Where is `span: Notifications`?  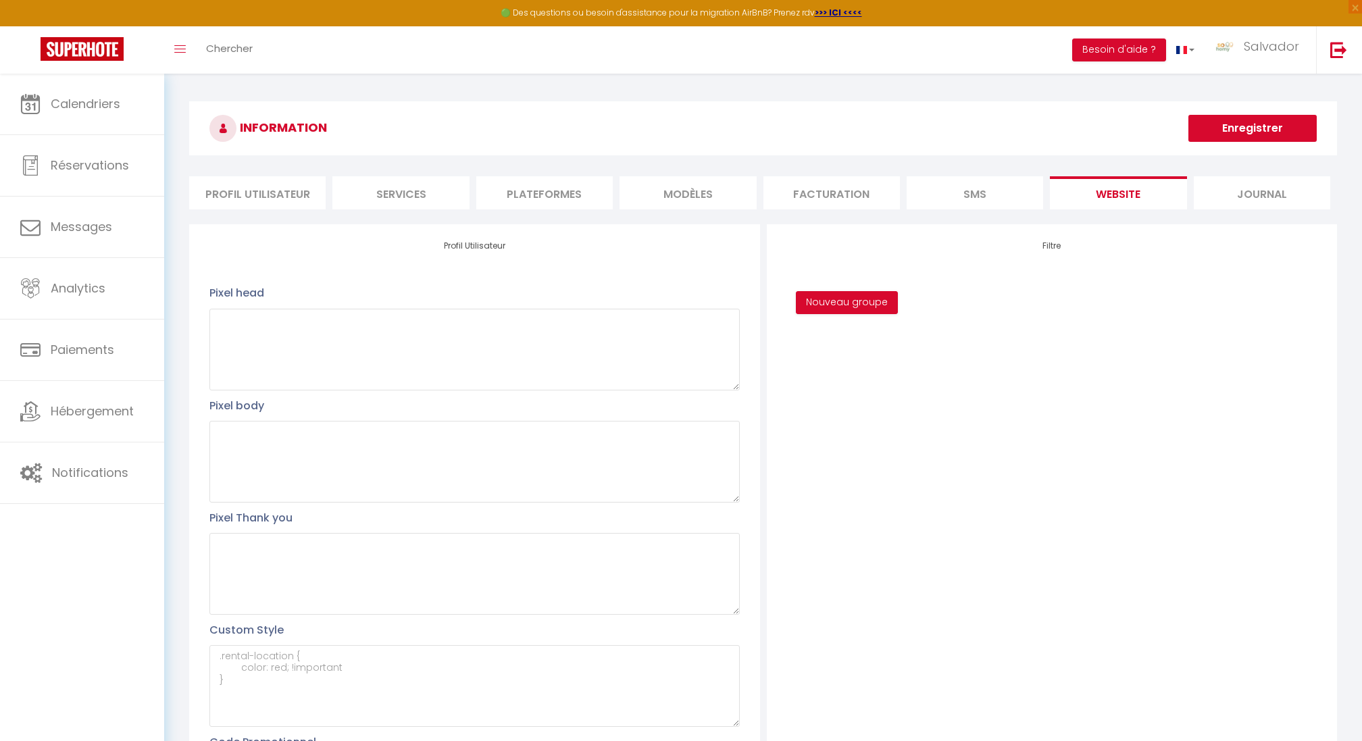
span: Notifications is located at coordinates (90, 472).